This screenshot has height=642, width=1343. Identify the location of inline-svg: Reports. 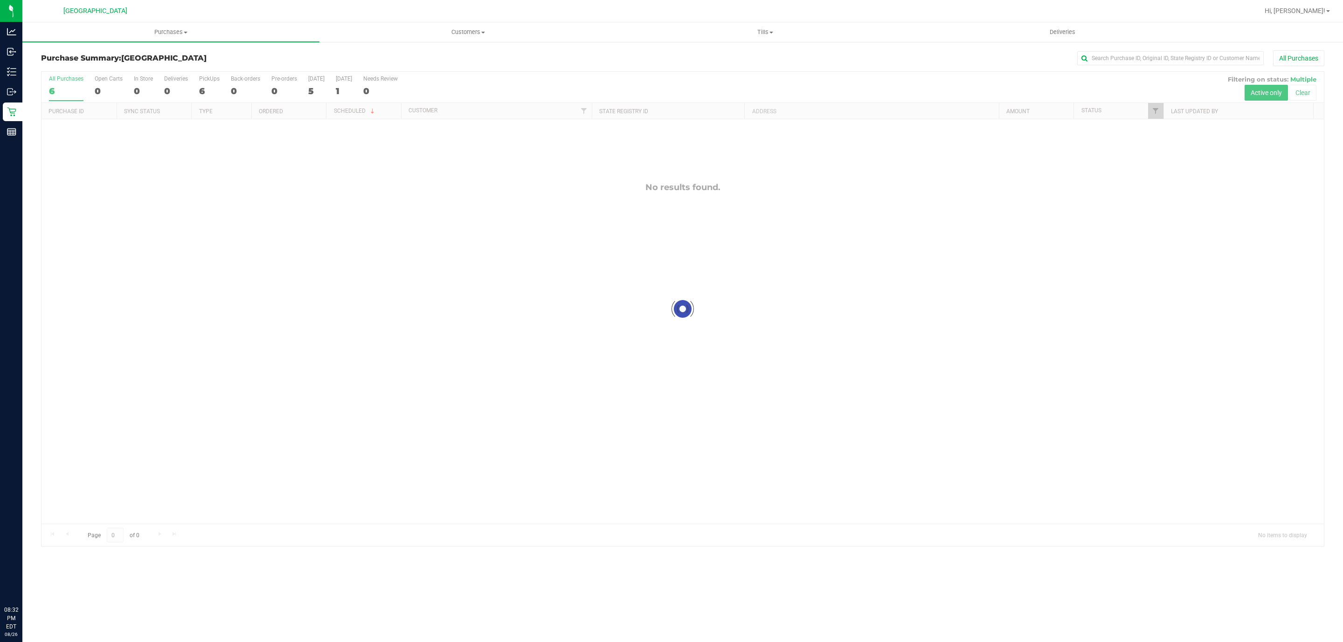
(12, 132).